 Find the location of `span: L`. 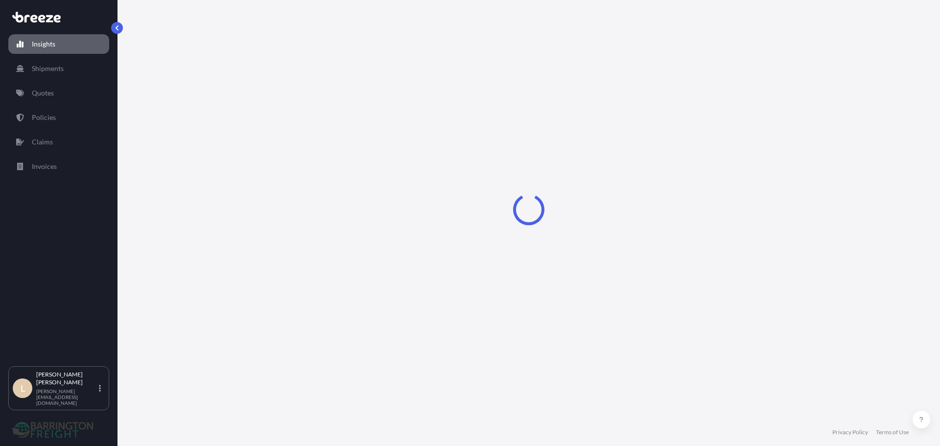

span: L is located at coordinates (23, 388).